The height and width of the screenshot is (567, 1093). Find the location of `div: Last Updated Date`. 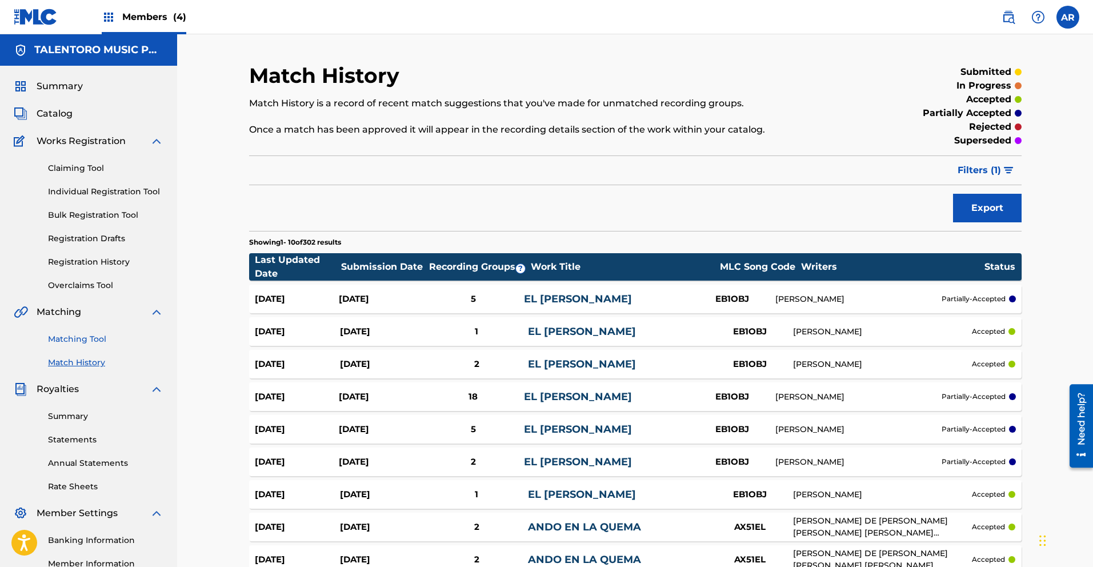

div: Last Updated Date is located at coordinates (298, 267).